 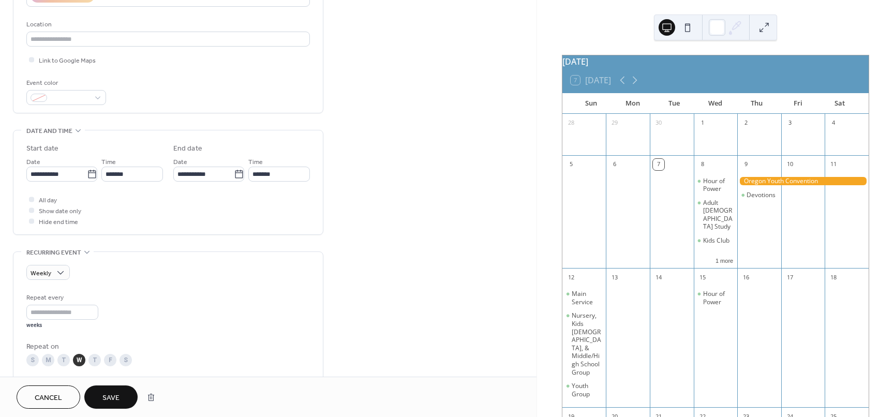 What do you see at coordinates (799, 103) in the screenshot?
I see `div: Fri` at bounding box center [799, 103].